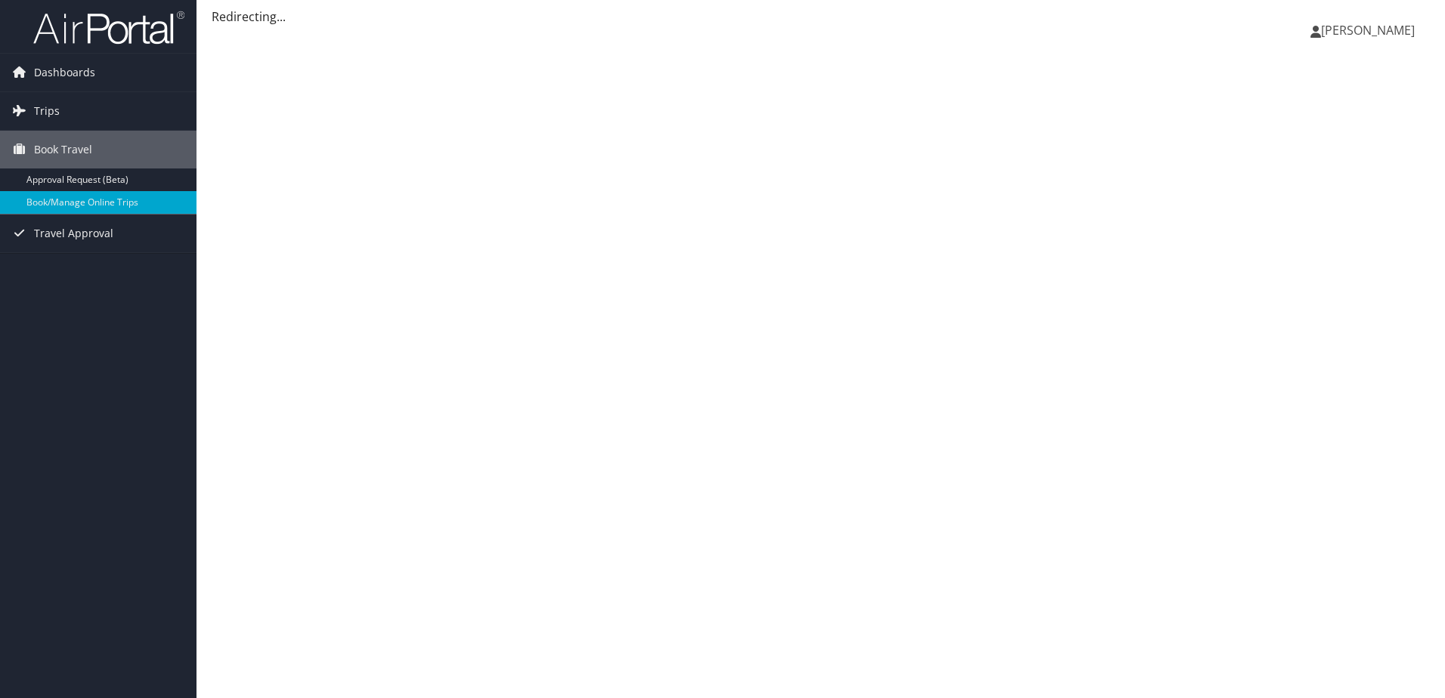  What do you see at coordinates (64, 73) in the screenshot?
I see `span: Dashboards` at bounding box center [64, 73].